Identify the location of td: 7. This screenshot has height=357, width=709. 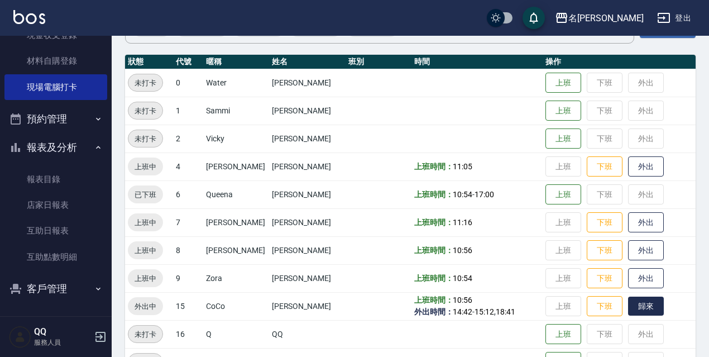
(188, 222).